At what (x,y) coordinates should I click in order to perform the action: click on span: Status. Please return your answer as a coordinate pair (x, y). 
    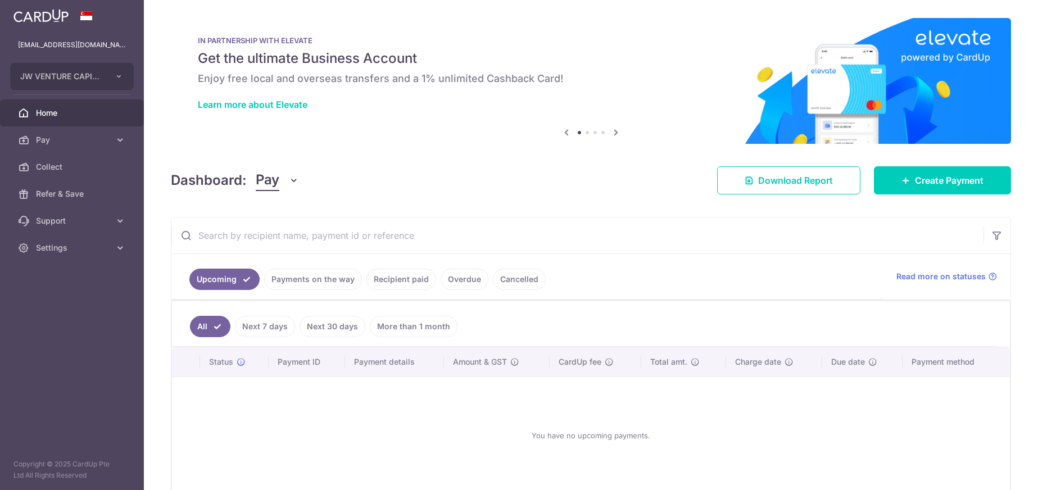
    Looking at the image, I should click on (221, 362).